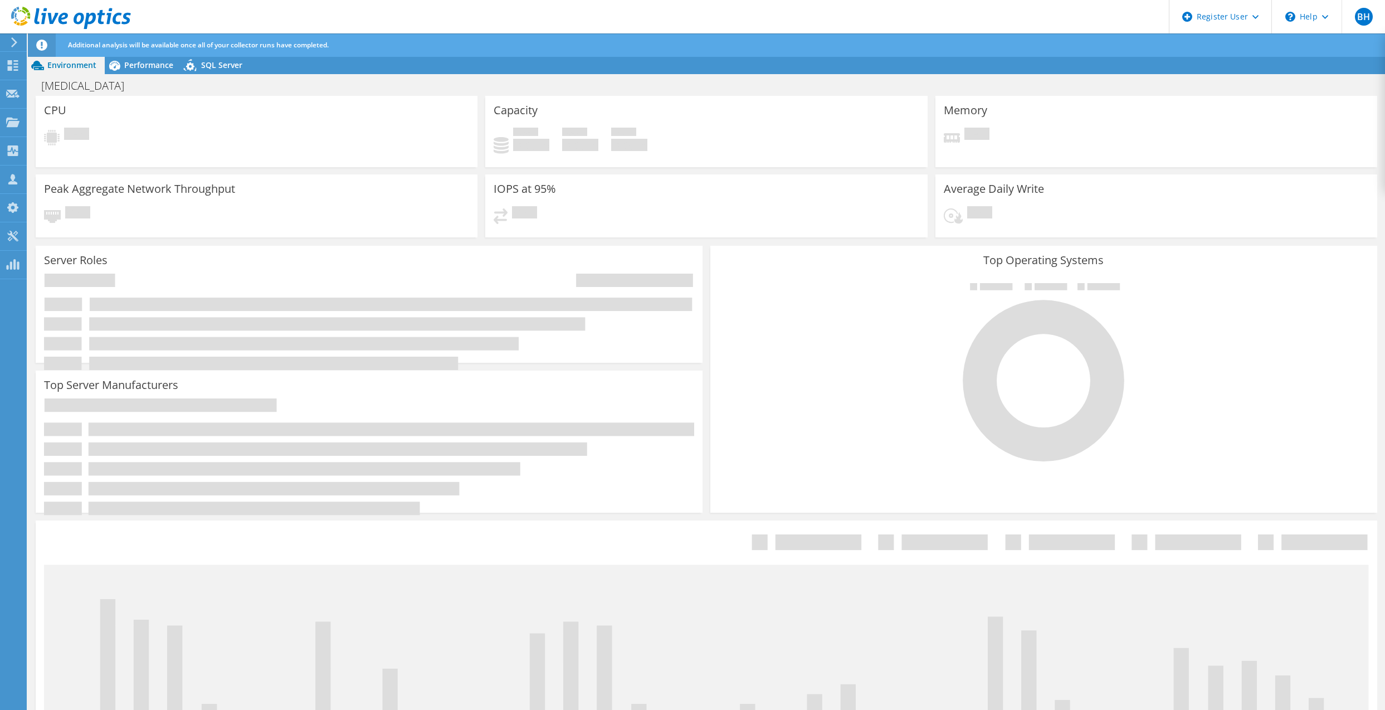 This screenshot has height=710, width=1385. I want to click on h3: Capacity, so click(515, 110).